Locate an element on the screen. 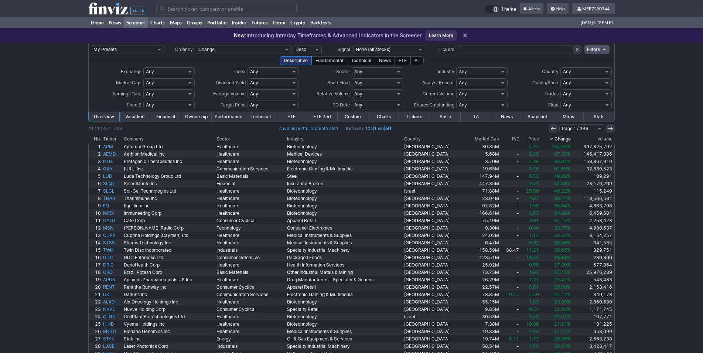 This screenshot has width=703, height=353. div: Technical is located at coordinates (361, 61).